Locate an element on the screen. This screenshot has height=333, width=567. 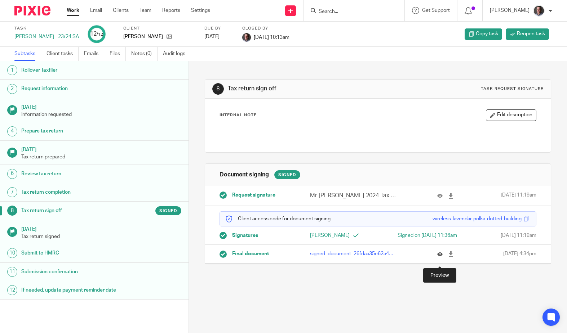
p: Client access code for document signing is located at coordinates (278, 219).